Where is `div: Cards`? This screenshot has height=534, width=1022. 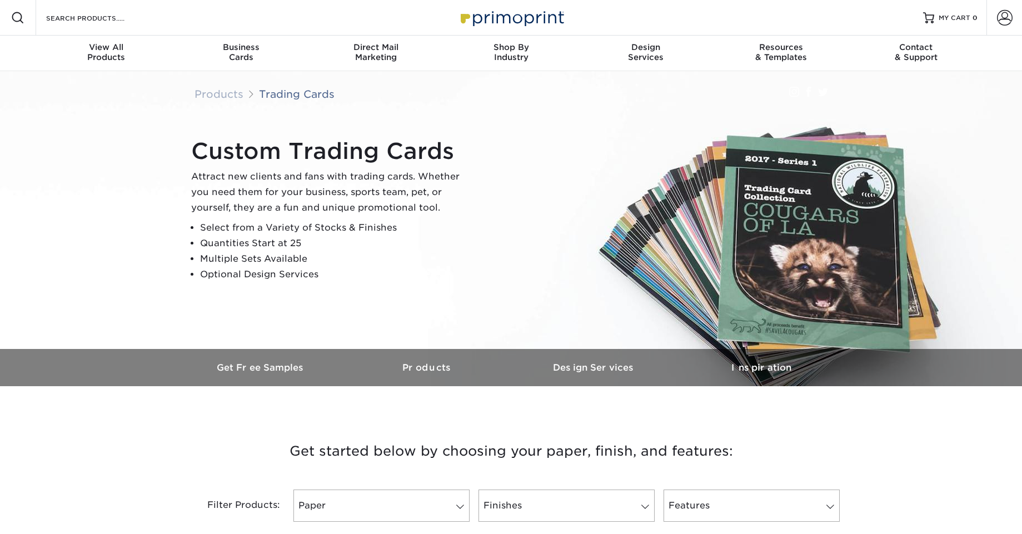
div: Cards is located at coordinates (241, 52).